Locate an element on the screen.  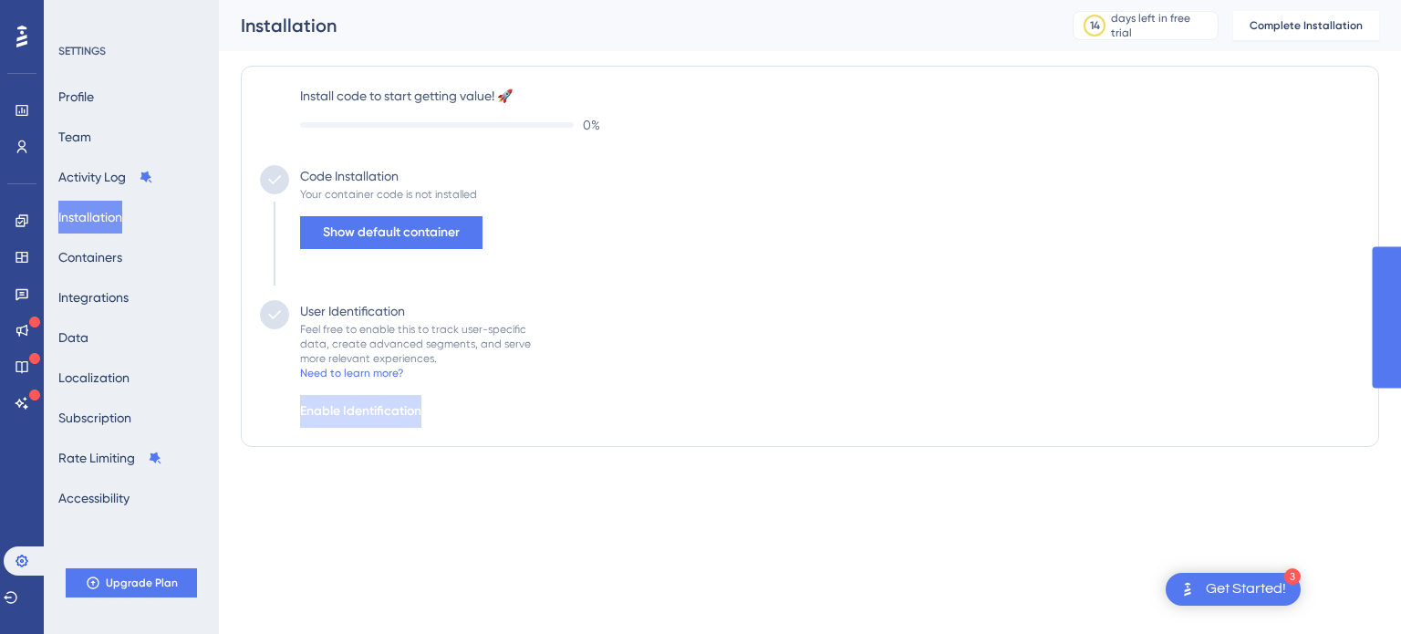
div: 3 is located at coordinates (1293, 577).